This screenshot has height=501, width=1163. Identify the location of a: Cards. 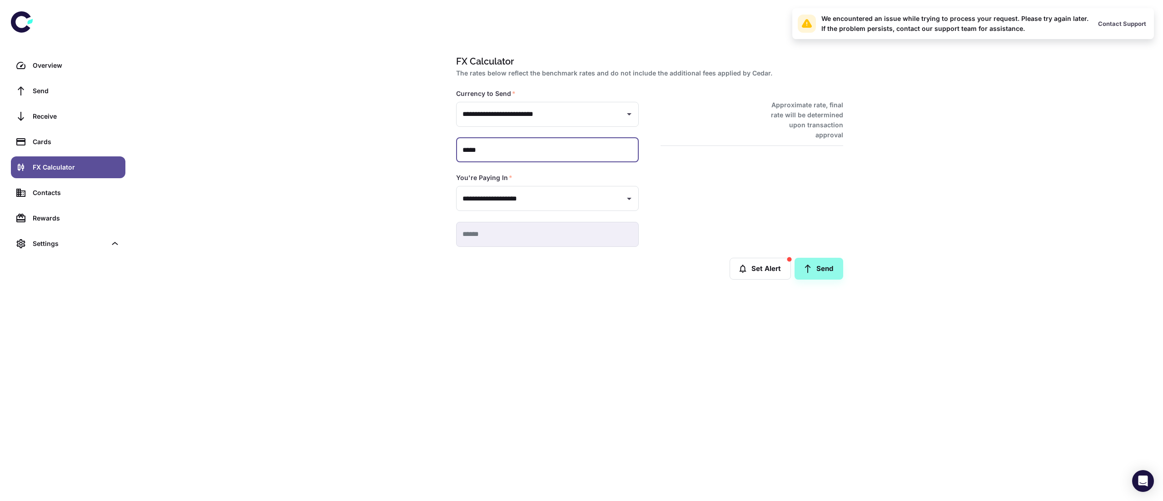
(68, 142).